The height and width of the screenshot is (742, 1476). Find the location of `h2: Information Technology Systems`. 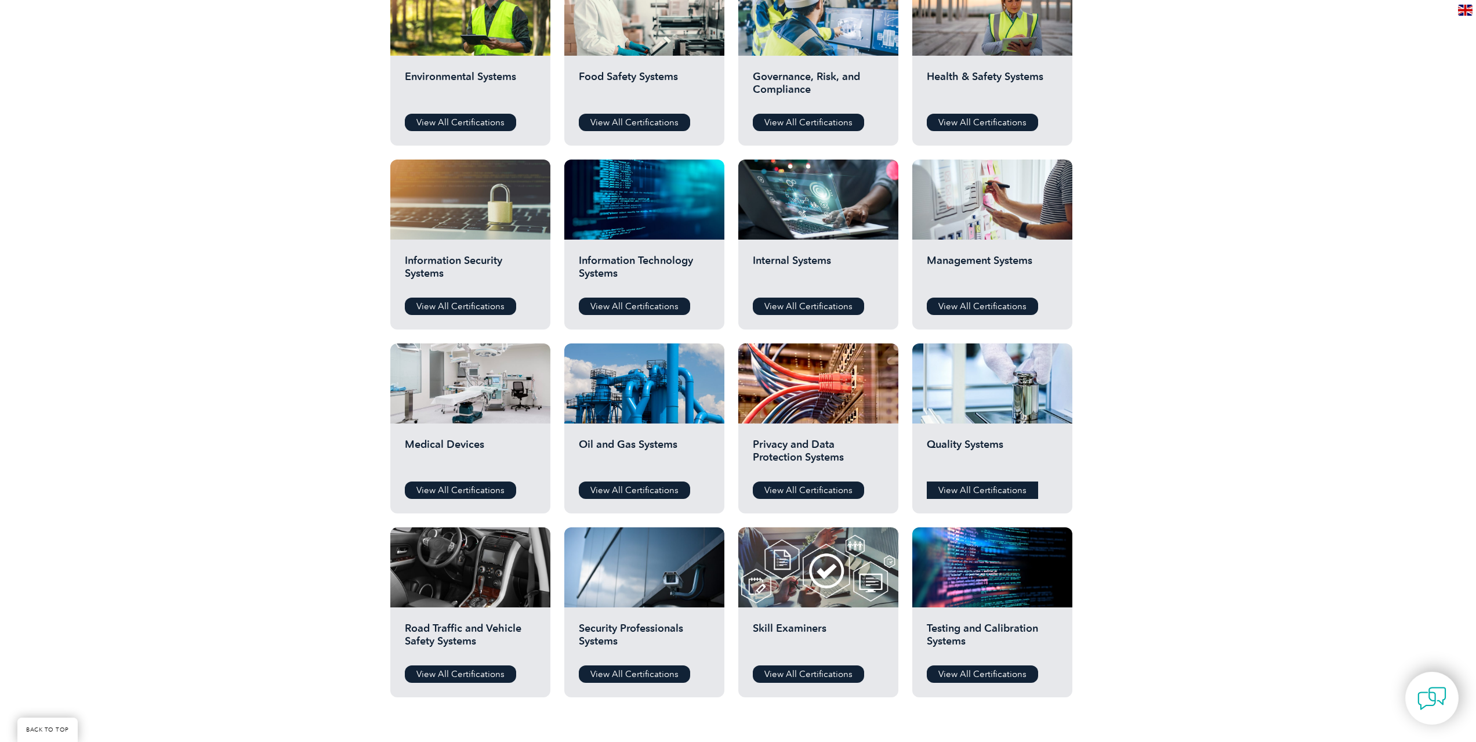

h2: Information Technology Systems is located at coordinates (644, 271).